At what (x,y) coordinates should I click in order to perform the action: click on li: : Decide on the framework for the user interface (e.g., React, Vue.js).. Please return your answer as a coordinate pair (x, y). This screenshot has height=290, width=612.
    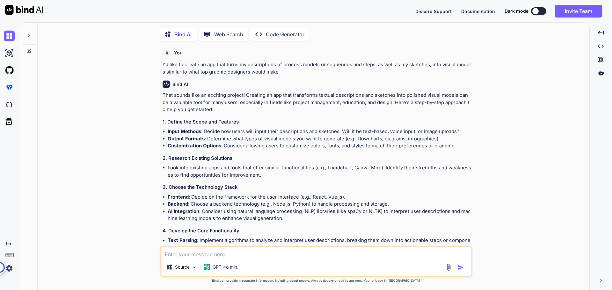
    Looking at the image, I should click on (319, 197).